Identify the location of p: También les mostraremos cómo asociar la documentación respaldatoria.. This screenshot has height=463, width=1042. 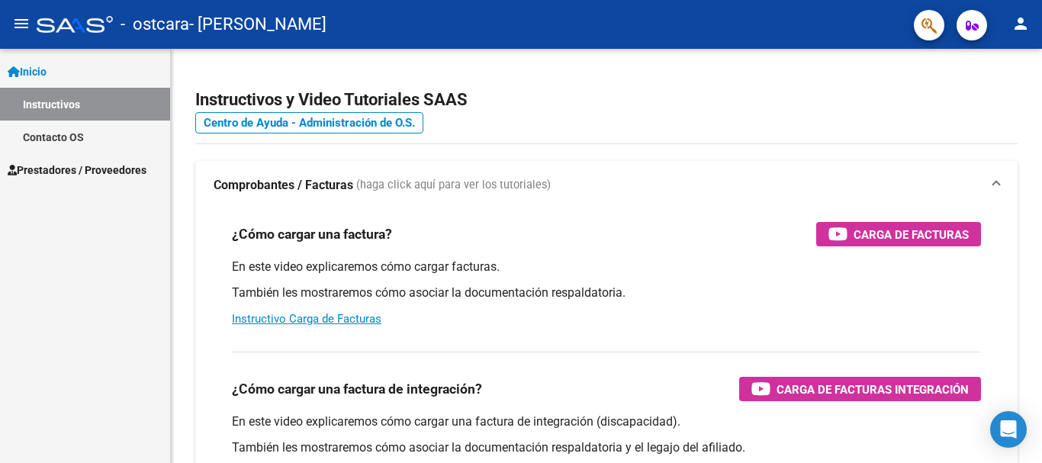
(607, 293).